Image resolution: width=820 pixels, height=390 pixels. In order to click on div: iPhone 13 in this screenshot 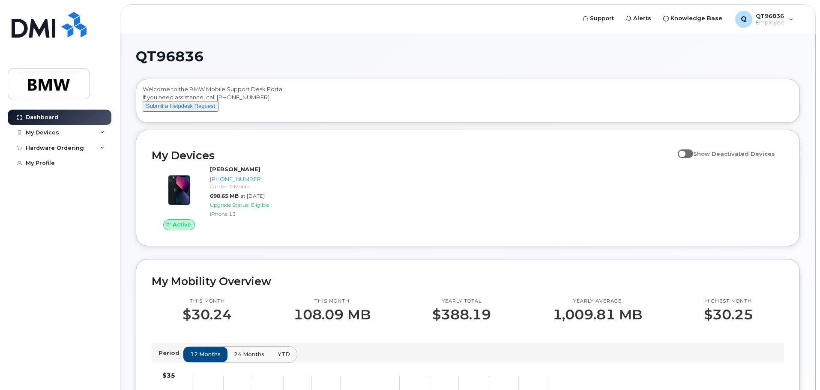, I will do `click(254, 214)`.